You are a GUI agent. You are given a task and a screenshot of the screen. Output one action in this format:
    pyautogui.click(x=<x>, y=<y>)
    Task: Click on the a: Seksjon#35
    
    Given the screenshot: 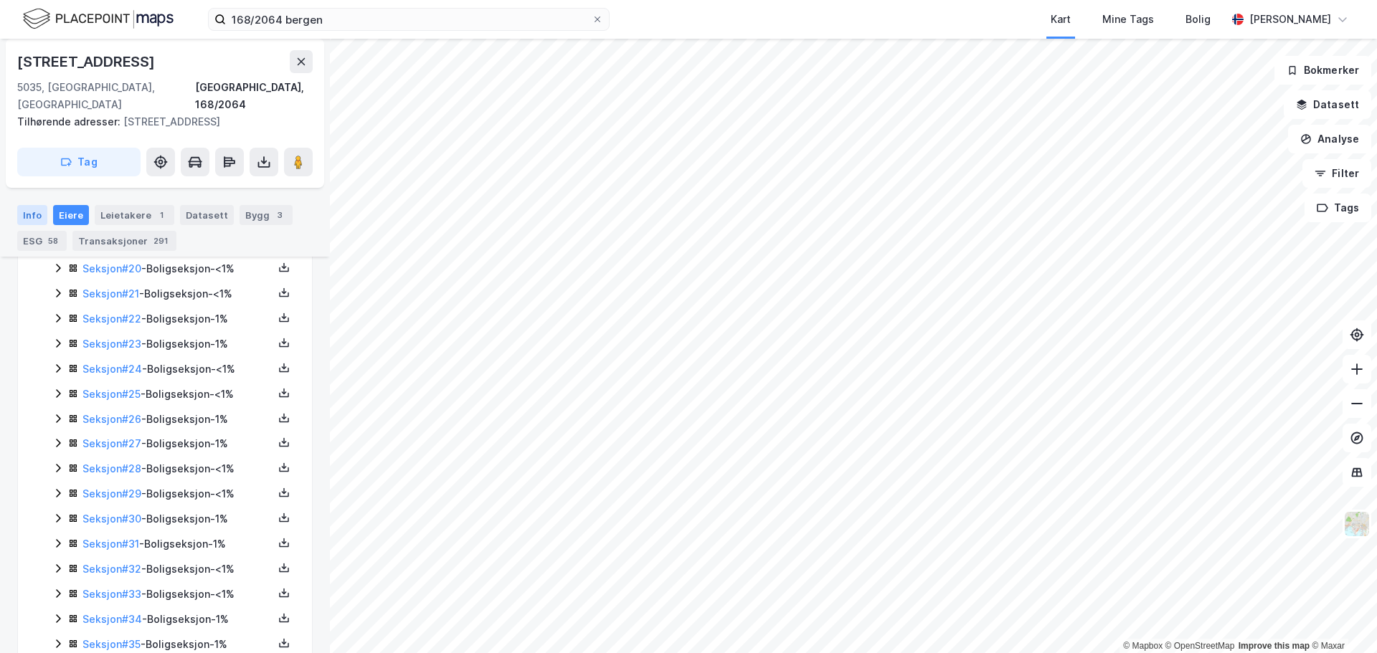 What is the action you would take?
    pyautogui.click(x=111, y=644)
    